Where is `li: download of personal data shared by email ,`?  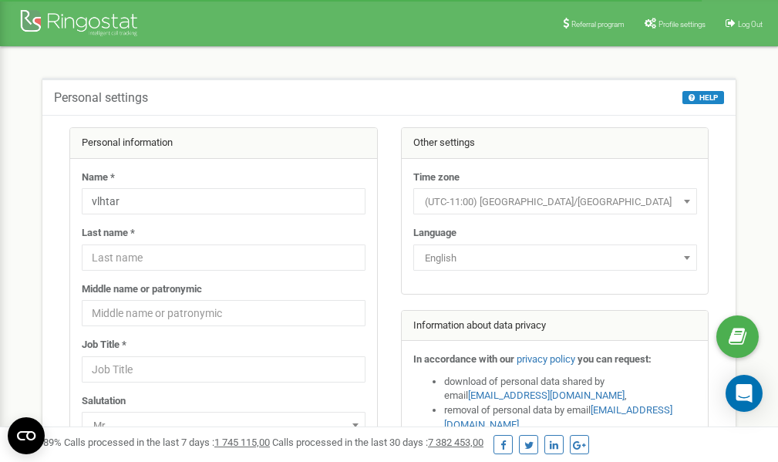 li: download of personal data shared by email , is located at coordinates (570, 389).